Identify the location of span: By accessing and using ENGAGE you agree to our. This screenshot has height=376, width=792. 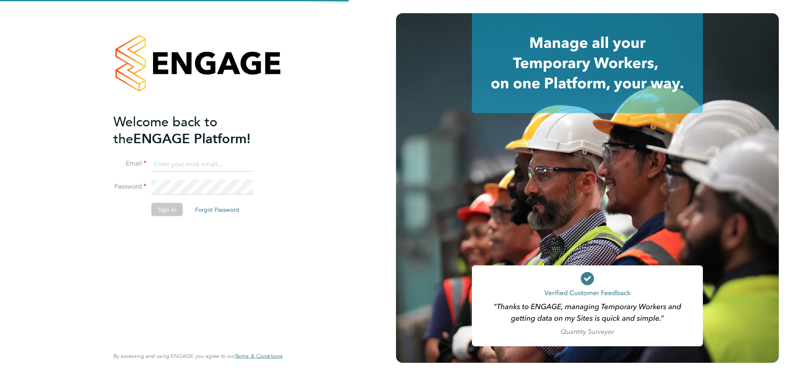
(198, 356).